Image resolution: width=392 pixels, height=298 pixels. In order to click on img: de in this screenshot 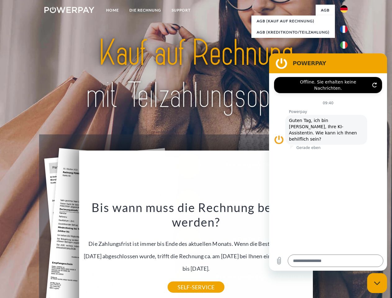, I will do `click(344, 9)`.